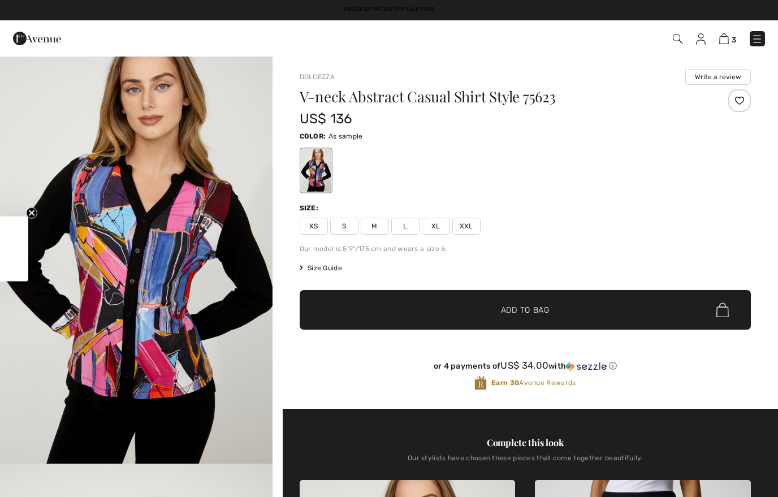 This screenshot has width=778, height=497. I want to click on button: Add to Bag, so click(525, 310).